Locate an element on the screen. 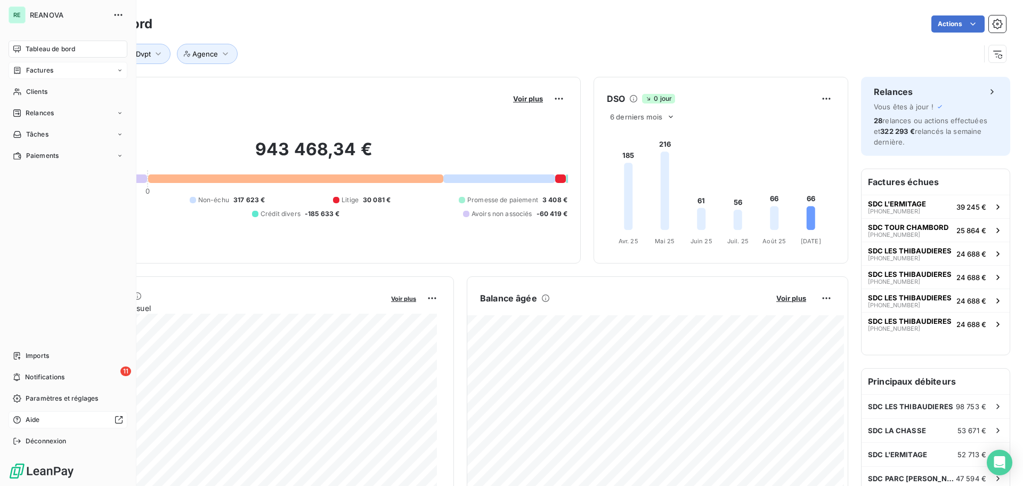 Image resolution: width=1023 pixels, height=486 pixels. span: Vous êtes à jour ! is located at coordinates (904, 107).